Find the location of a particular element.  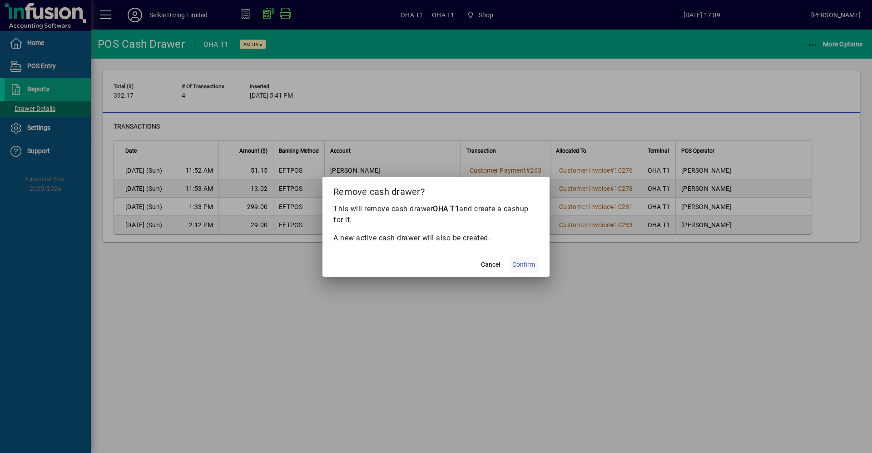

span: Cancel is located at coordinates (490, 264).